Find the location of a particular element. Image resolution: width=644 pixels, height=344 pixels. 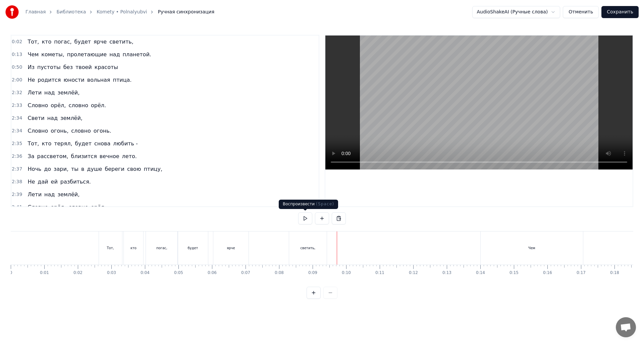

span: терял, is located at coordinates (63, 143).